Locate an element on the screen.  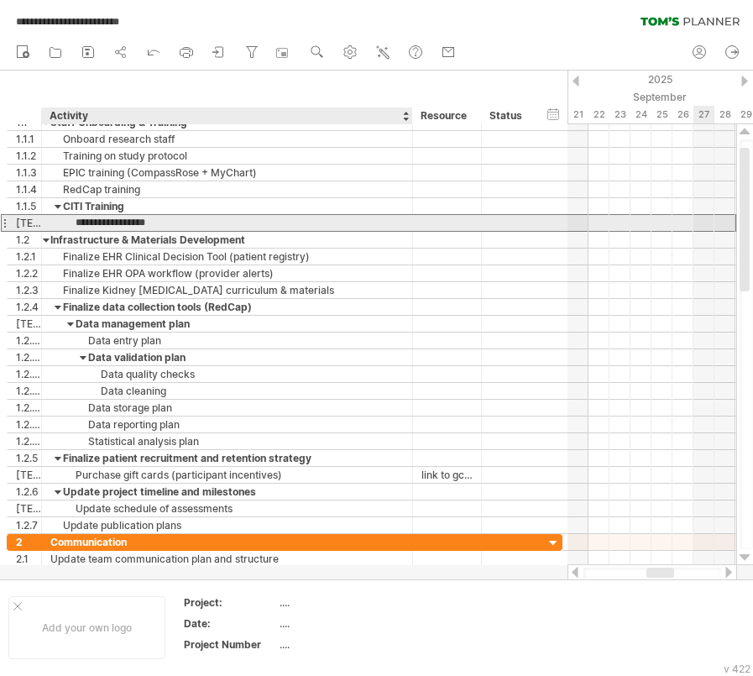
div: Status is located at coordinates (508, 116).